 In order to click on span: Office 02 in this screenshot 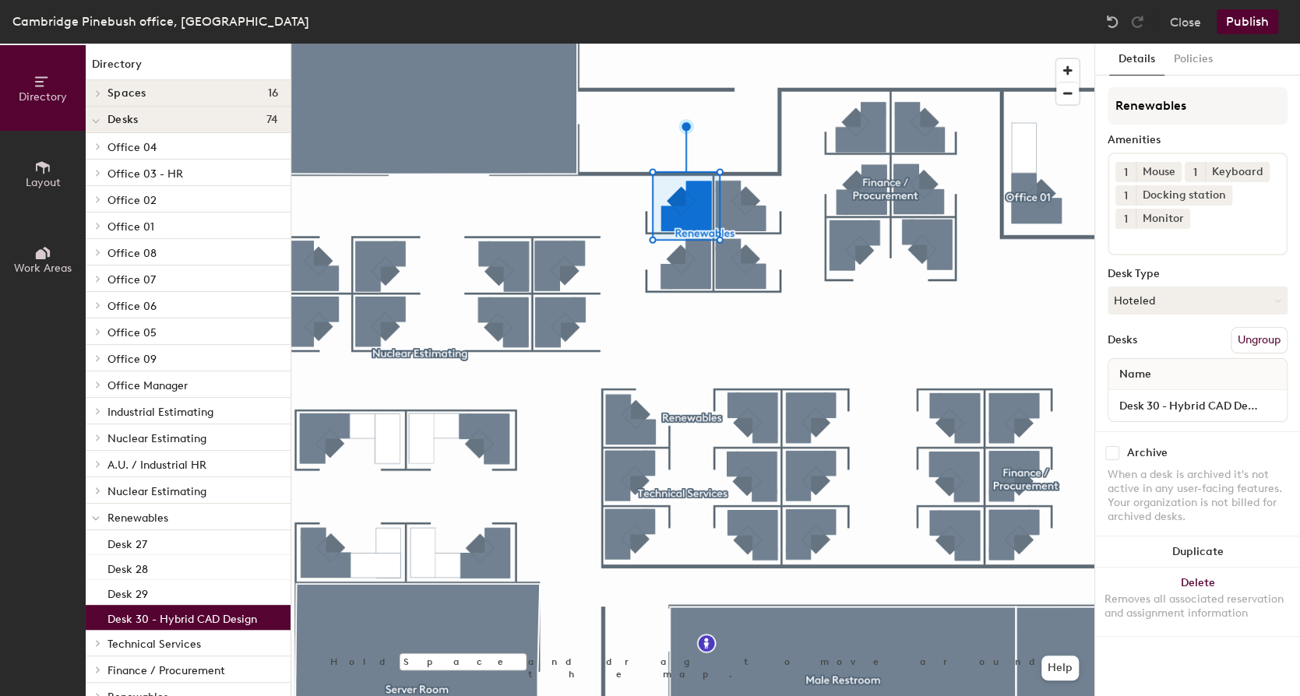, I will do `click(132, 200)`.